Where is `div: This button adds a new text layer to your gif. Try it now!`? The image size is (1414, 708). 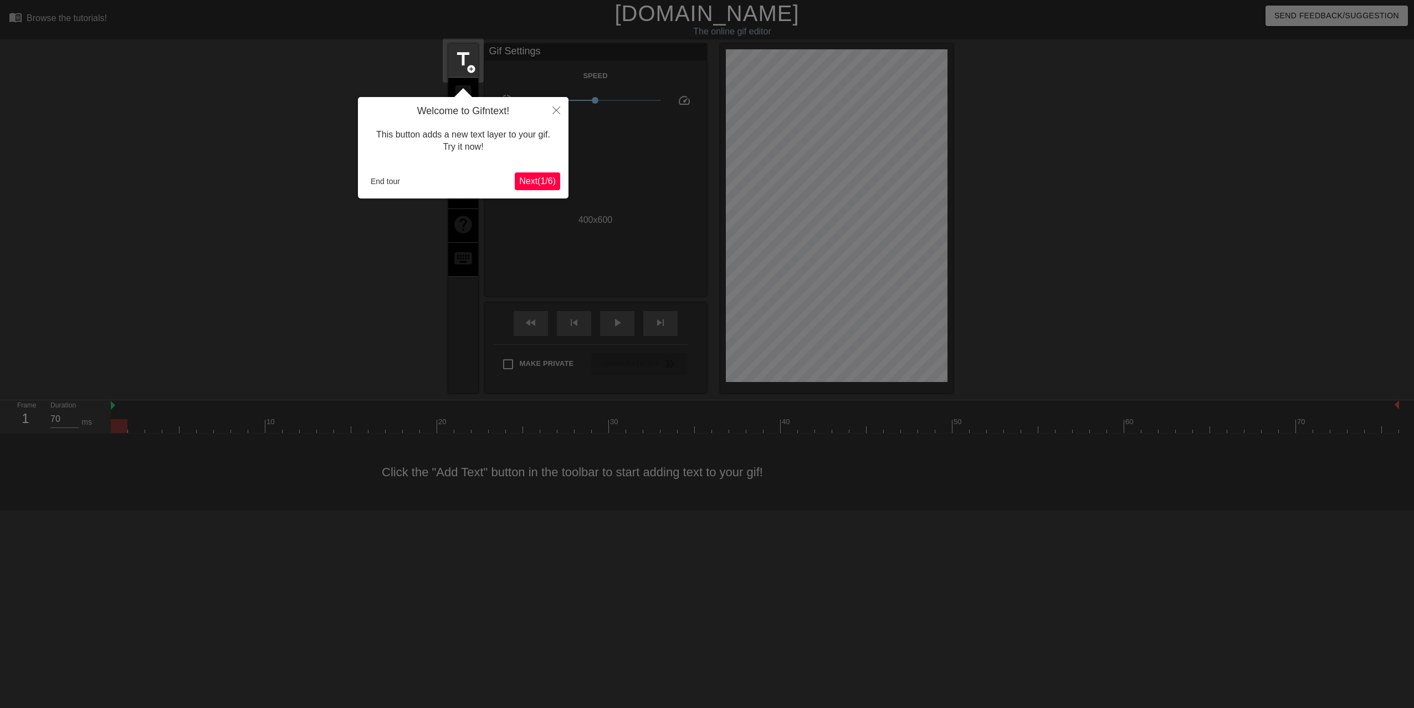
div: This button adds a new text layer to your gif. Try it now! is located at coordinates (463, 141).